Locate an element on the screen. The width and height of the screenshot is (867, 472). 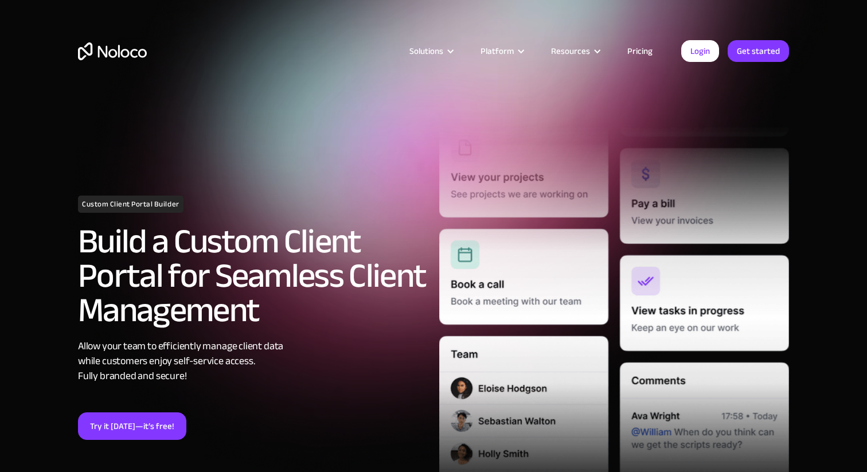
a: Get started is located at coordinates (758, 51).